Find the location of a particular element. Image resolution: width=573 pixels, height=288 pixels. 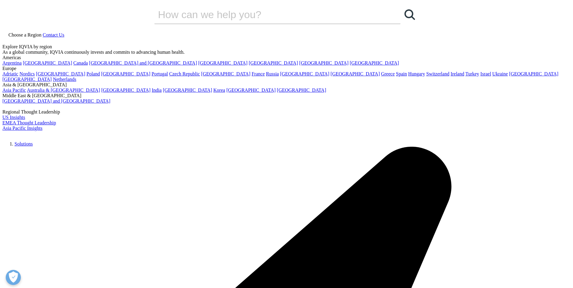

a: Asia Pacific is located at coordinates (14, 90).